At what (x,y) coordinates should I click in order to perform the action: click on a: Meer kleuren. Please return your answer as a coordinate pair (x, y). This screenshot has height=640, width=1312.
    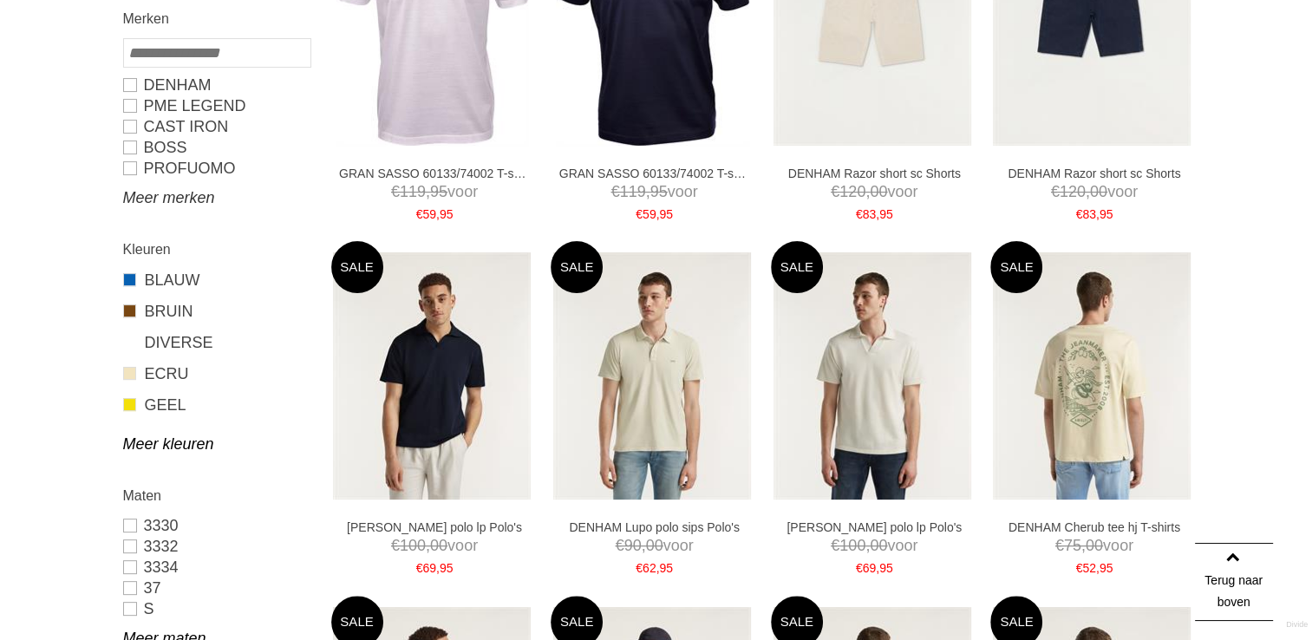
    Looking at the image, I should click on (216, 444).